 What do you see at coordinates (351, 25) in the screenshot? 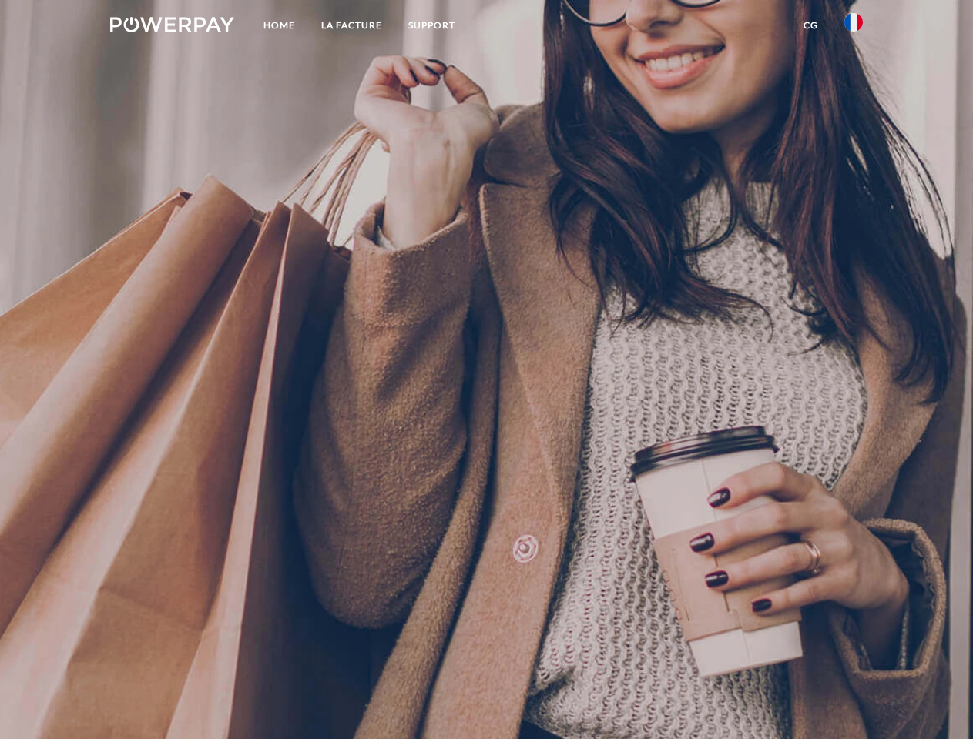
I see `a: LA FACTURE` at bounding box center [351, 25].